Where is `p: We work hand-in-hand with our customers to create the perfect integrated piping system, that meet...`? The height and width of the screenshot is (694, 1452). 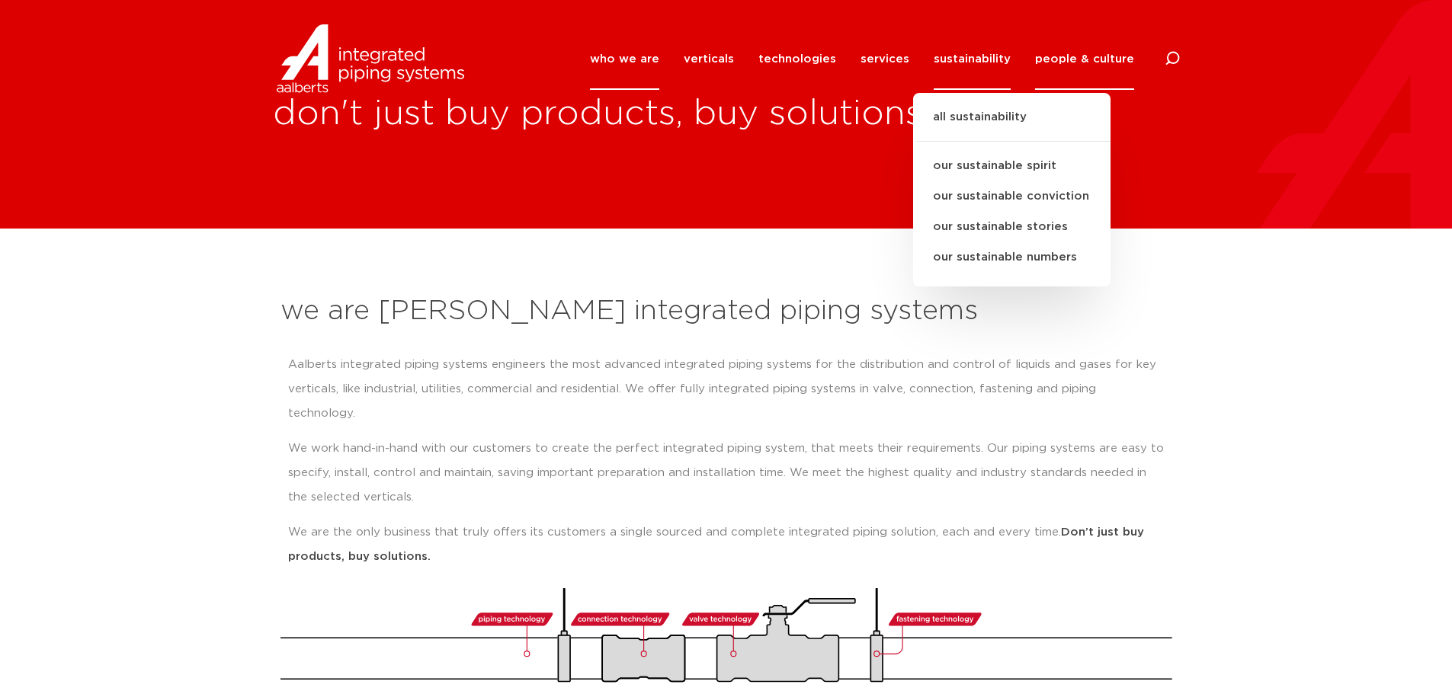 p: We work hand-in-hand with our customers to create the perfect integrated piping system, that meet... is located at coordinates (726, 473).